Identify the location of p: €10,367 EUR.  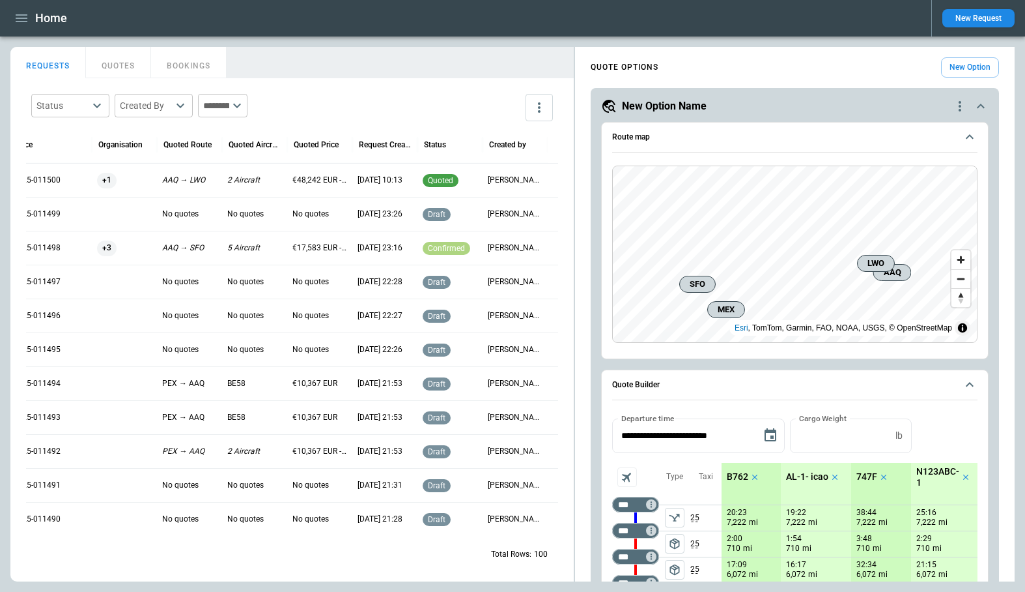
(320, 417).